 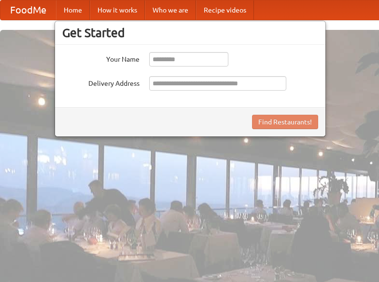 I want to click on a: Recipe videos, so click(x=225, y=10).